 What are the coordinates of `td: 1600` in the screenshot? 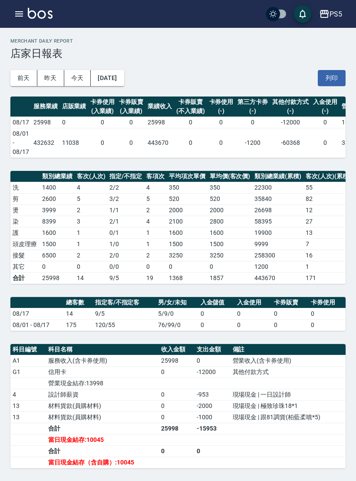 It's located at (187, 233).